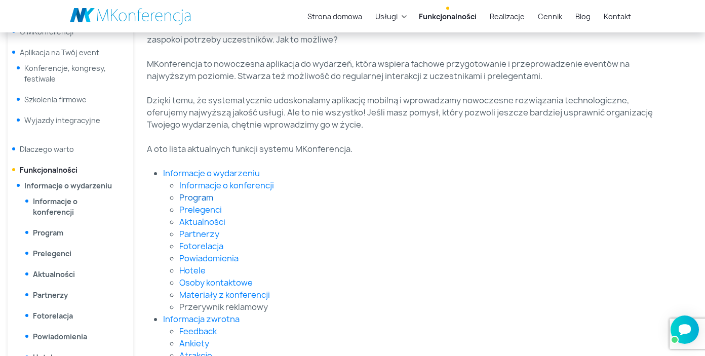 Image resolution: width=705 pixels, height=356 pixels. What do you see at coordinates (583, 16) in the screenshot?
I see `a: Blog` at bounding box center [583, 16].